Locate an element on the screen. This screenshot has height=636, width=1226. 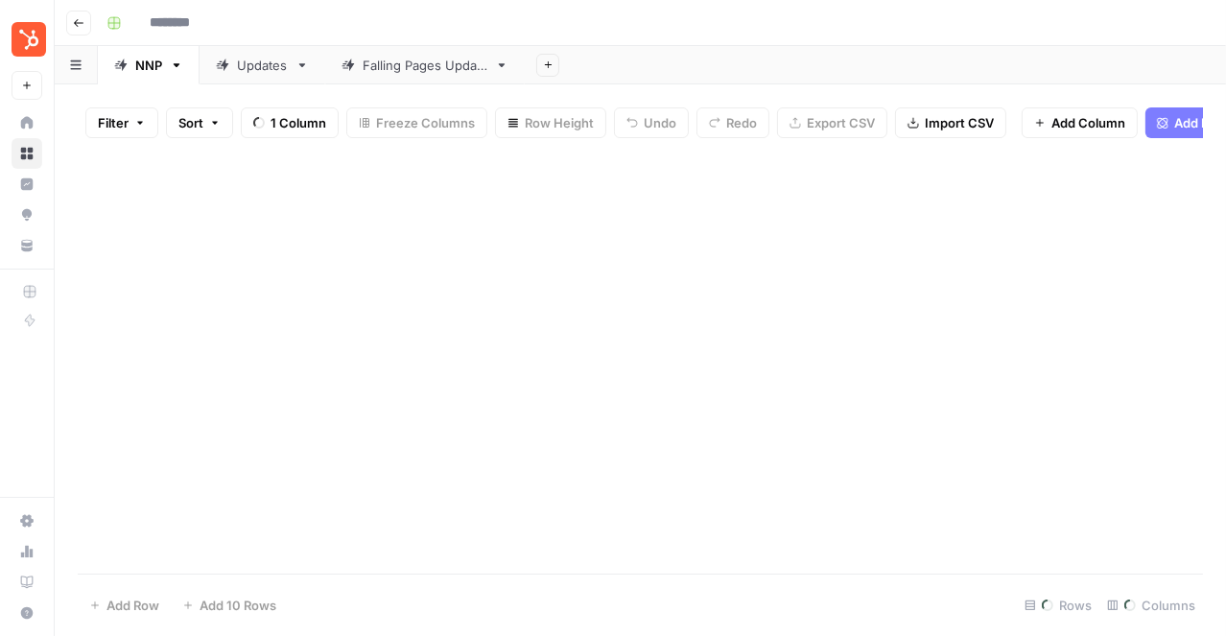
button: Redo is located at coordinates (733, 123).